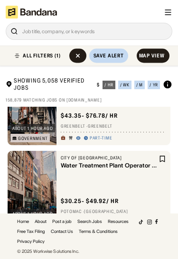 The height and width of the screenshot is (259, 178). Describe the element at coordinates (33, 138) in the screenshot. I see `div: Government` at that location.